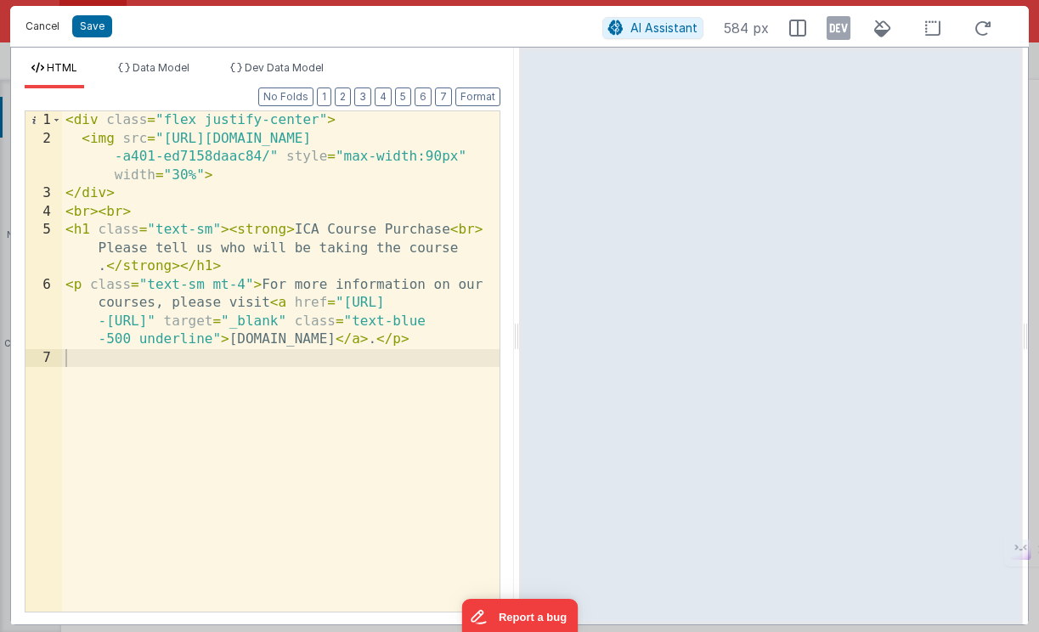 The width and height of the screenshot is (1039, 632). What do you see at coordinates (43, 121) in the screenshot?
I see `div: 1` at bounding box center [43, 121].